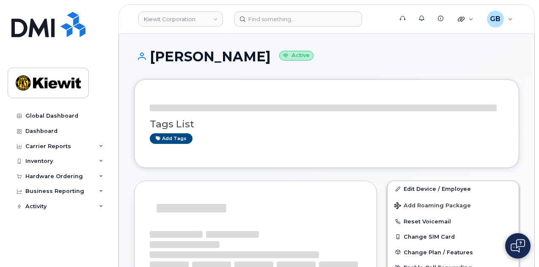  What do you see at coordinates (438, 252) in the screenshot?
I see `span: Change Plan / Features` at bounding box center [438, 252].